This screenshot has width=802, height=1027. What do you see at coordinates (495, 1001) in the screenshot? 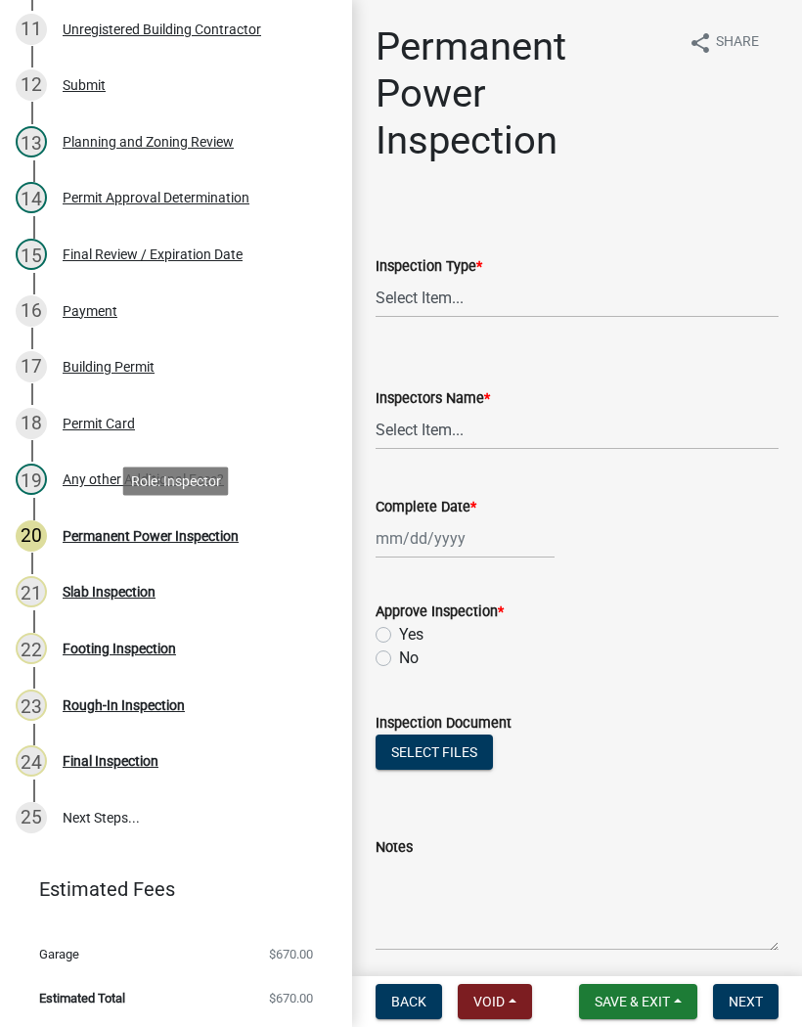
I see `button: Void` at bounding box center [495, 1001].